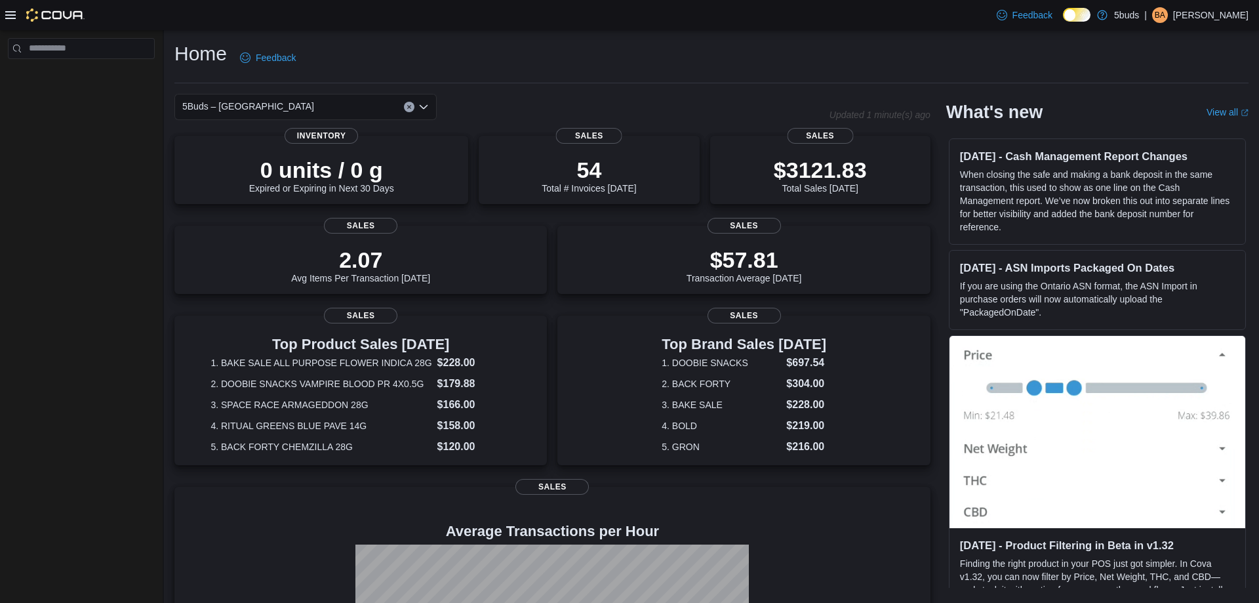  Describe the element at coordinates (321, 136) in the screenshot. I see `span: Inventory` at that location.